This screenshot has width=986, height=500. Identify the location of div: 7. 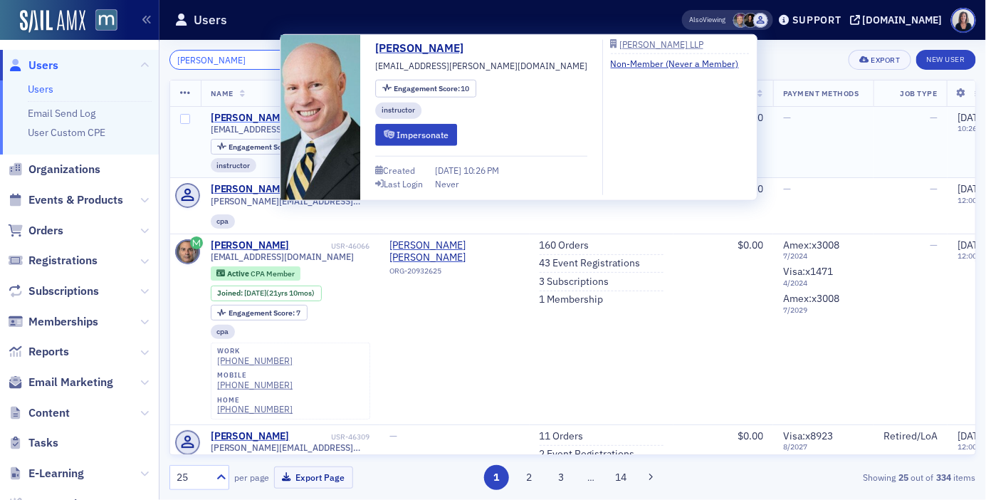
(264, 313).